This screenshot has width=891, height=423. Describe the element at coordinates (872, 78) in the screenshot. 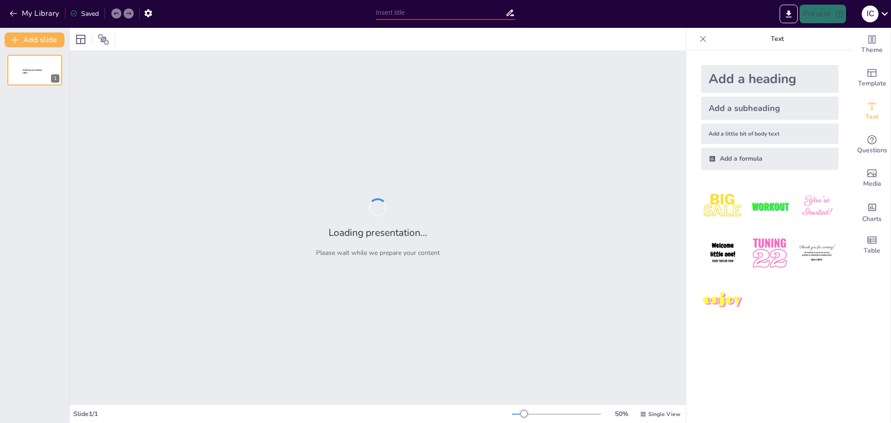

I see `div: Add ready made slides` at that location.